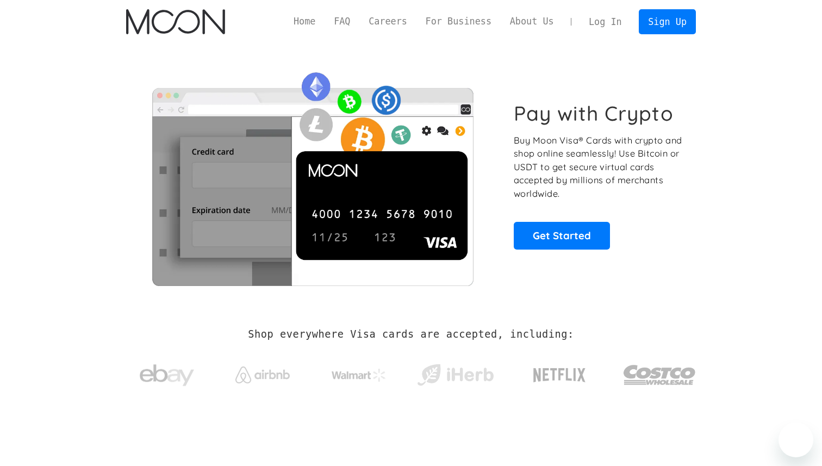 This screenshot has width=822, height=466. What do you see at coordinates (304, 21) in the screenshot?
I see `a: Home` at bounding box center [304, 21].